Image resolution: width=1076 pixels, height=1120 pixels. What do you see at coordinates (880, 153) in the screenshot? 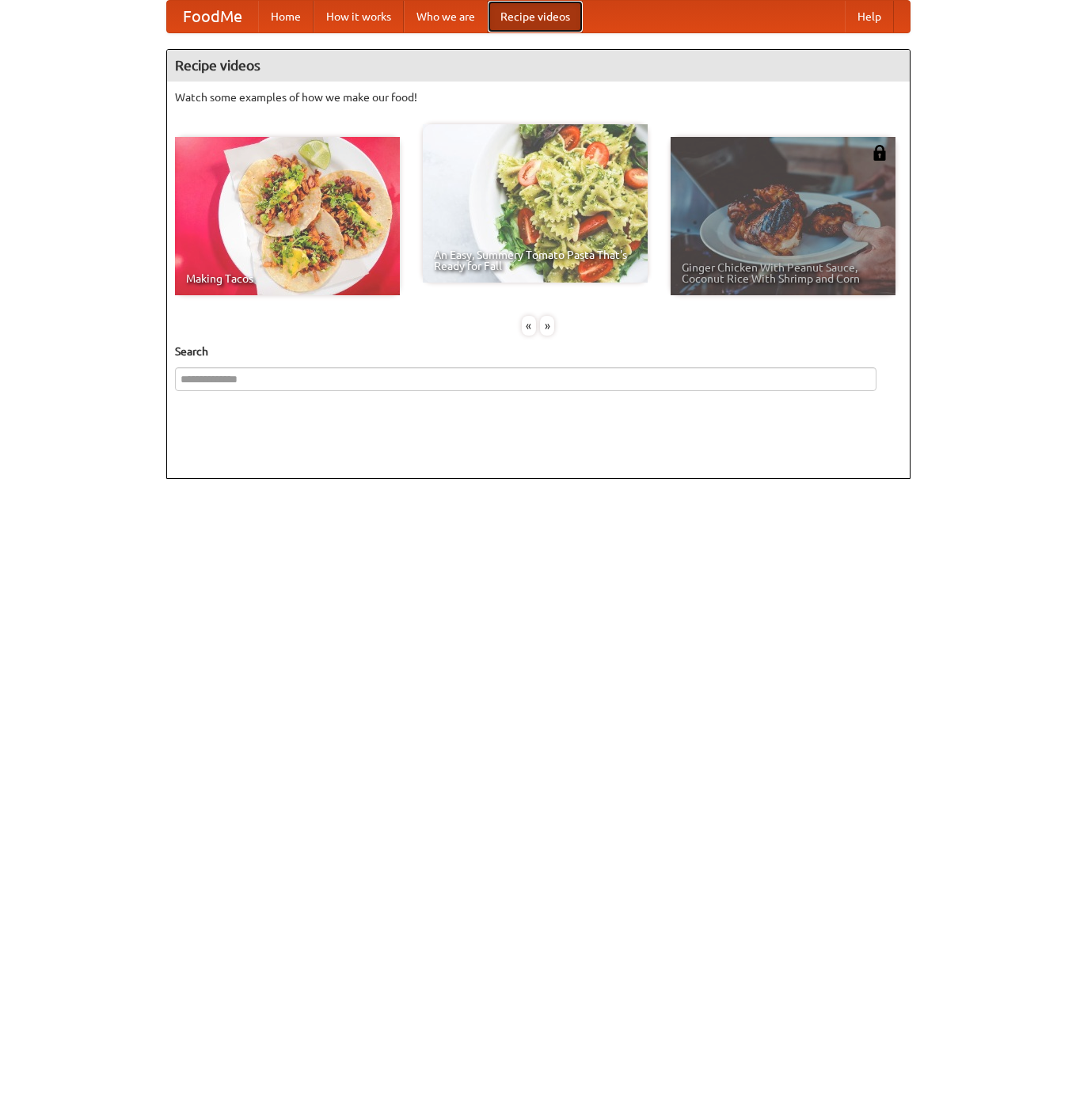
I see `img: 483408.png` at bounding box center [880, 153].